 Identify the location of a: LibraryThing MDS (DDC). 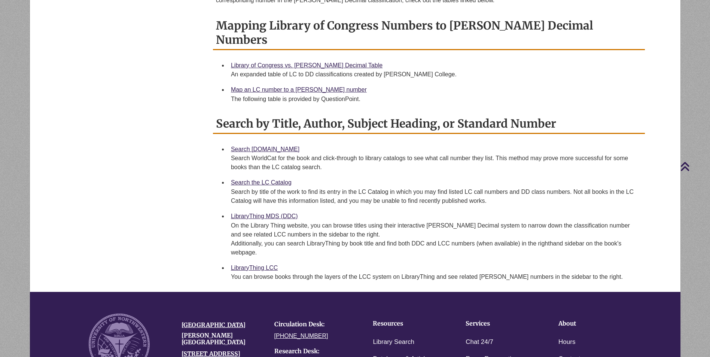
(264, 216).